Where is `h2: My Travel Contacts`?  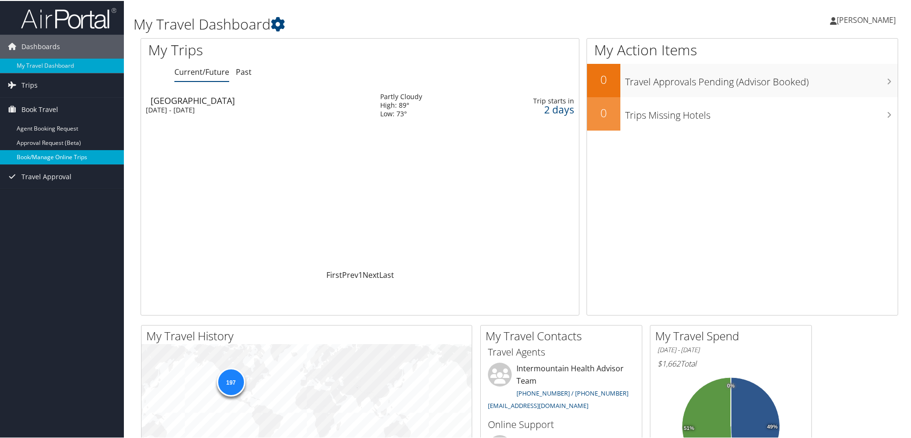 h2: My Travel Contacts is located at coordinates (564, 335).